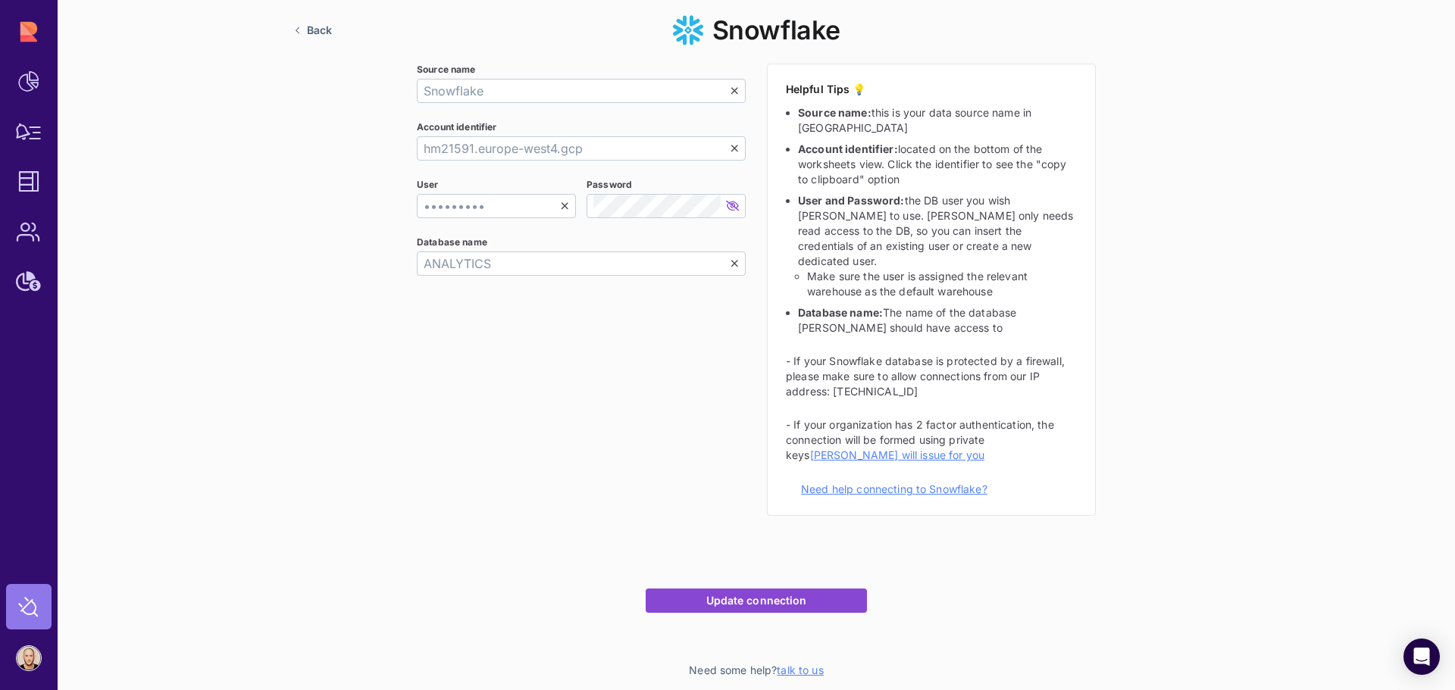 This screenshot has height=690, width=1455. I want to click on span: User, so click(427, 185).